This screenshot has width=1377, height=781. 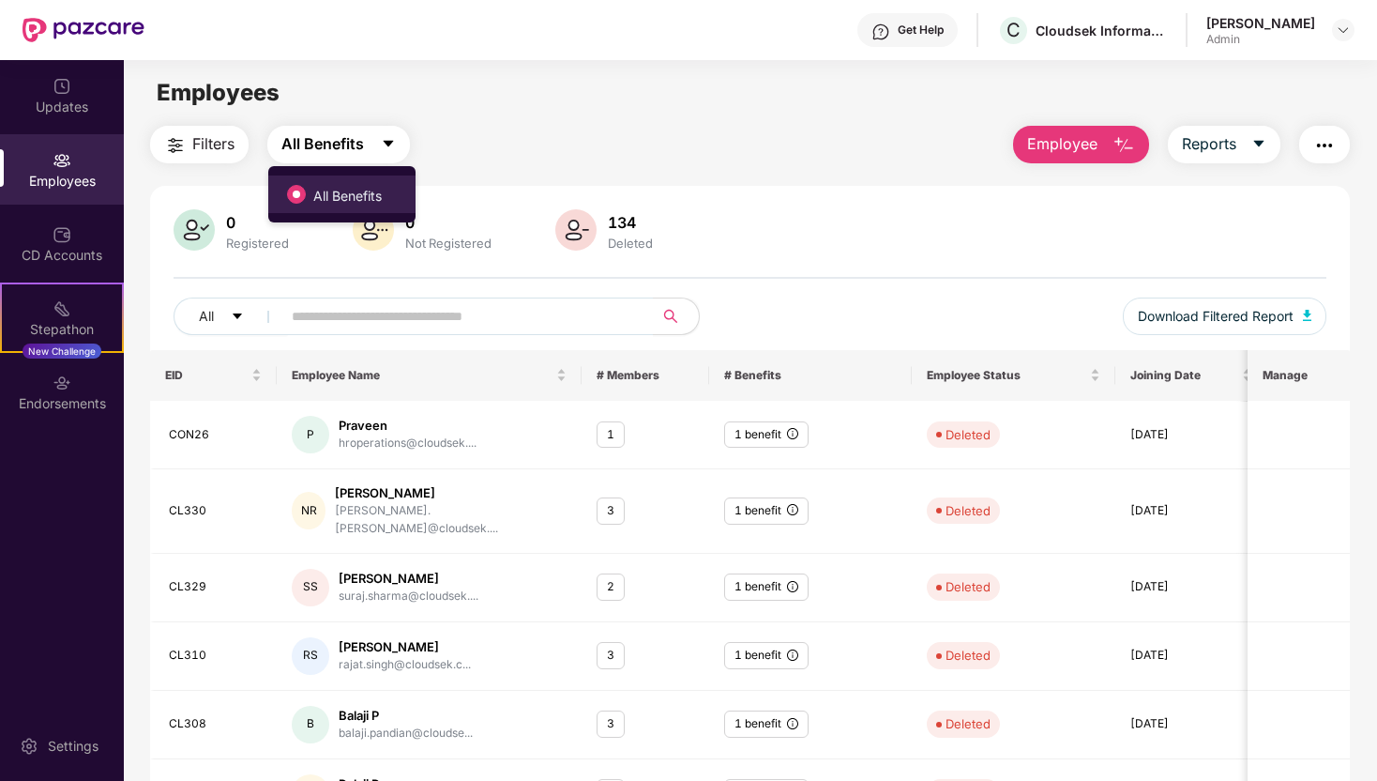 What do you see at coordinates (62, 383) in the screenshot?
I see `img: svg+xml;base64,PHN2ZyBpZD0iRW5kb3JzZW1lbnRzIiB4bWxucz0iaHR0cDovL3d3dy53My5vcmcvMjAwMC9zdmciIHdpZH...` at bounding box center [62, 383].